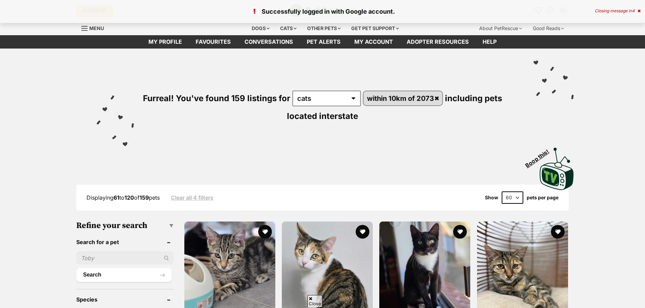 The height and width of the screenshot is (308, 645). Describe the element at coordinates (124, 275) in the screenshot. I see `button: Search` at that location.